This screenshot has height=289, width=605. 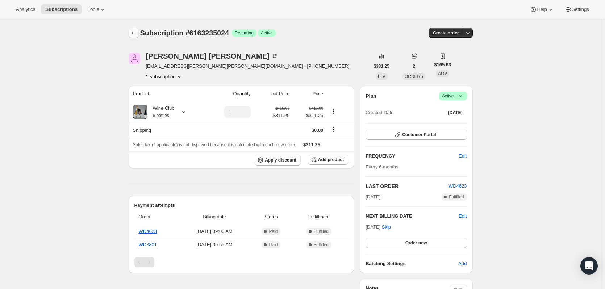 I want to click on span: Add, so click(x=462, y=264).